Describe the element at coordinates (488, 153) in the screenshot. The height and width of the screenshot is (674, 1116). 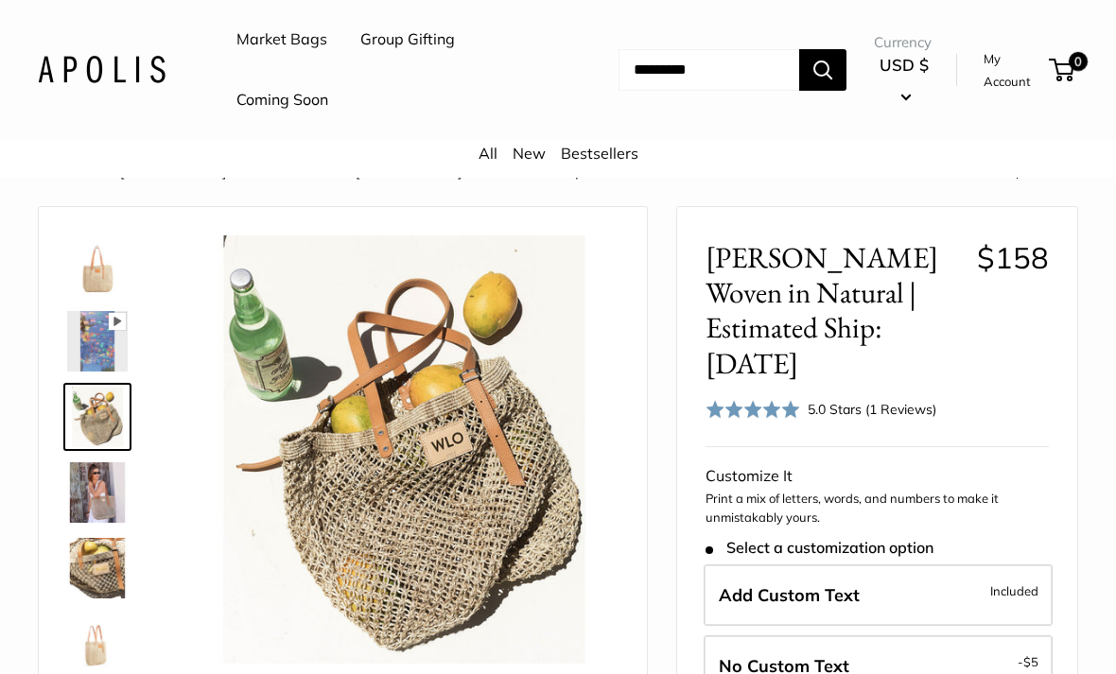
I see `a: All` at that location.